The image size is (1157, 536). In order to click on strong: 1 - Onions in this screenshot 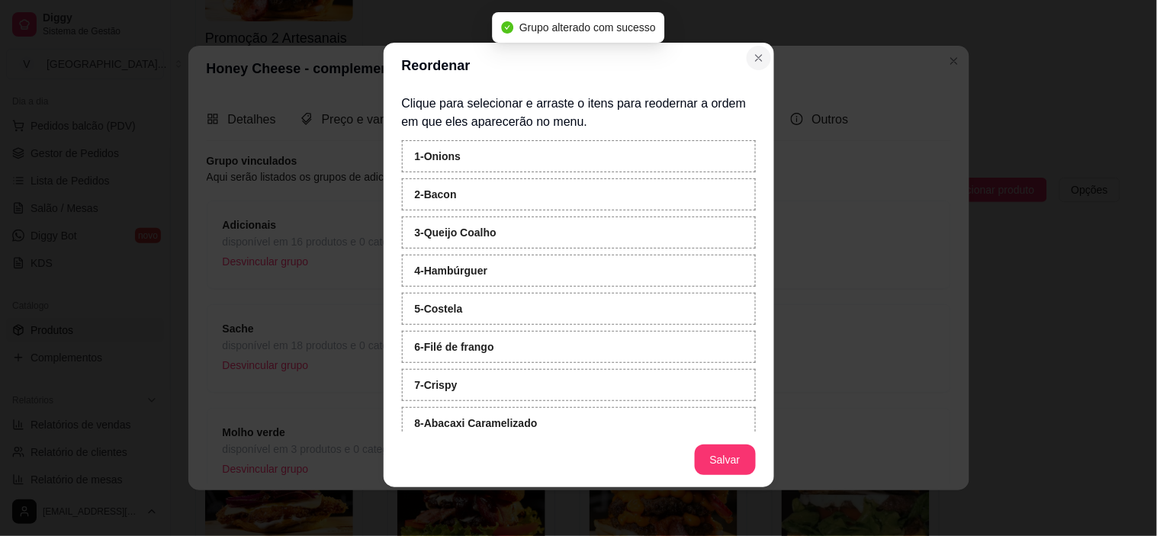, I will do `click(438, 156)`.